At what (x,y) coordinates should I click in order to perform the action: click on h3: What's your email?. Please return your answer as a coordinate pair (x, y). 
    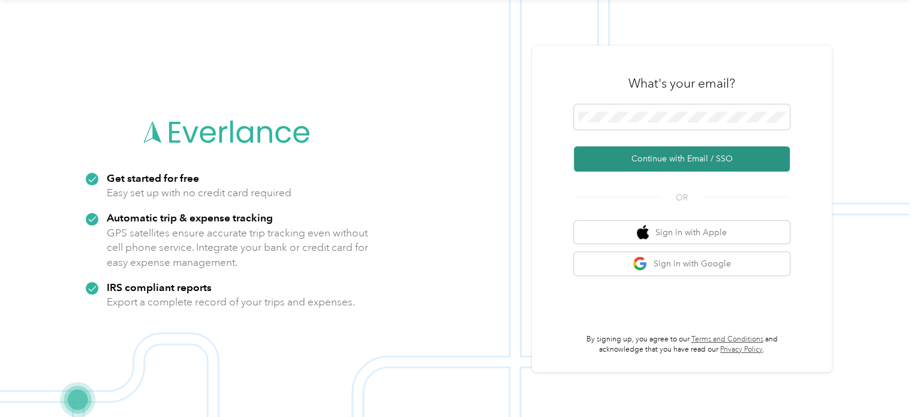
    Looking at the image, I should click on (682, 83).